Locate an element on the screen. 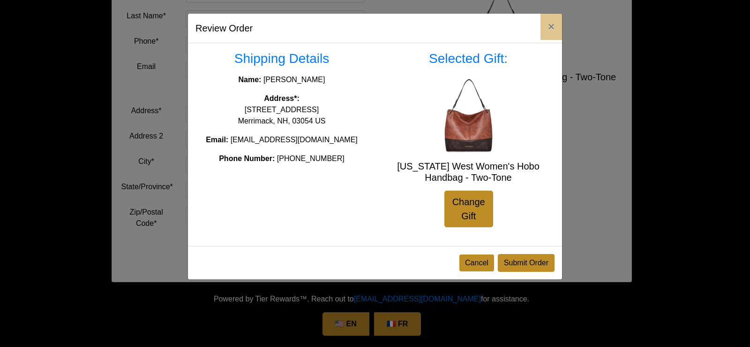  strong: Address*: is located at coordinates (282, 98).